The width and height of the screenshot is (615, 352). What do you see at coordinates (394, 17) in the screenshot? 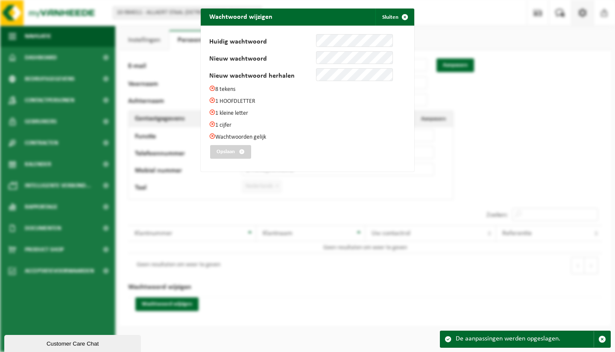
I see `button: Sluiten` at bounding box center [394, 17].